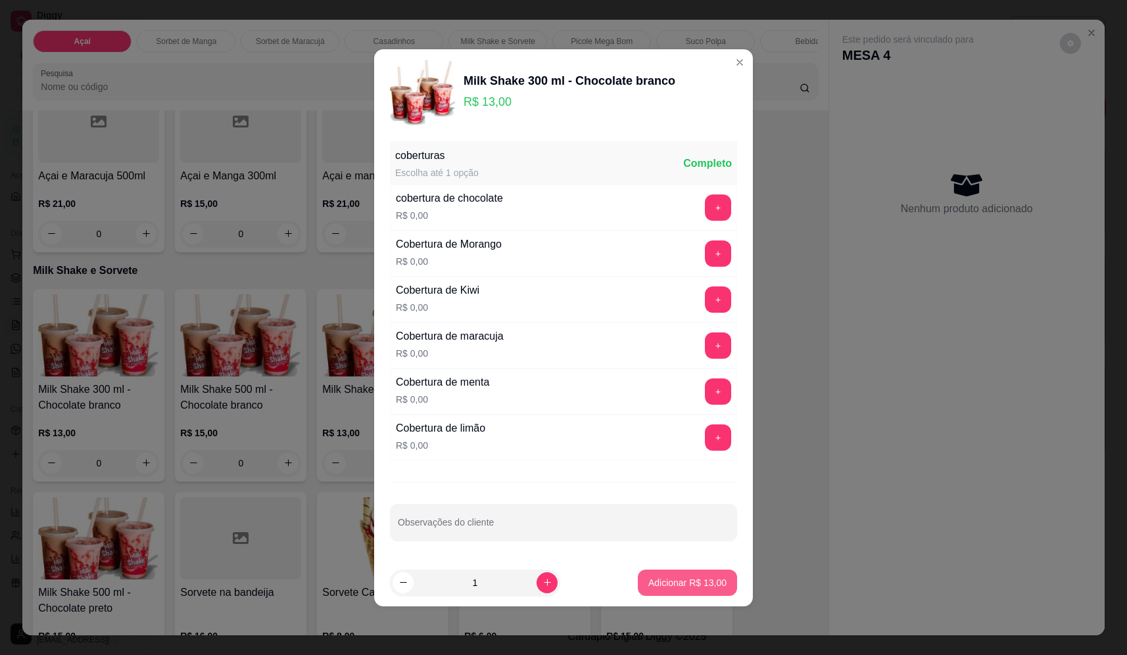 This screenshot has width=1127, height=655. I want to click on button: decrease-product-quantity, so click(403, 583).